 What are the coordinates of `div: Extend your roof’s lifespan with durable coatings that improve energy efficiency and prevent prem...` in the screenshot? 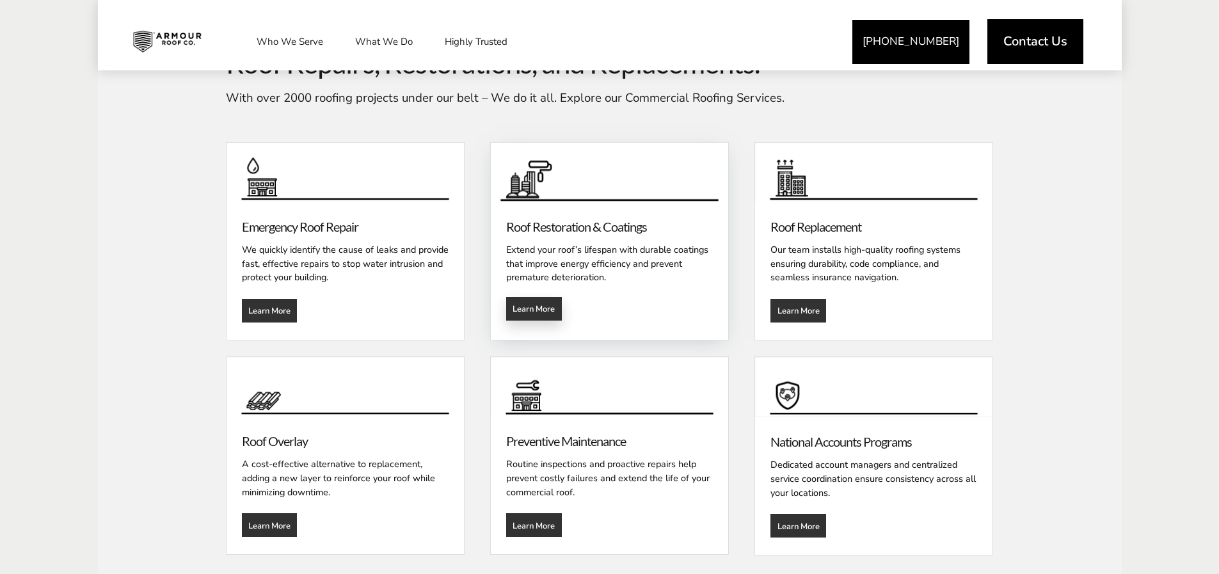 It's located at (609, 260).